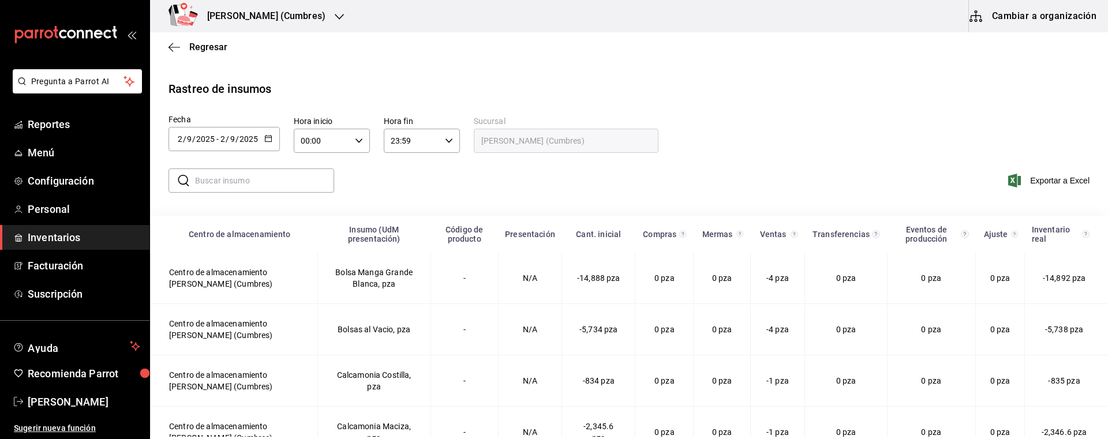 This screenshot has height=439, width=1108. What do you see at coordinates (240, 234) in the screenshot?
I see `div: Centro de almacenamiento` at bounding box center [240, 234].